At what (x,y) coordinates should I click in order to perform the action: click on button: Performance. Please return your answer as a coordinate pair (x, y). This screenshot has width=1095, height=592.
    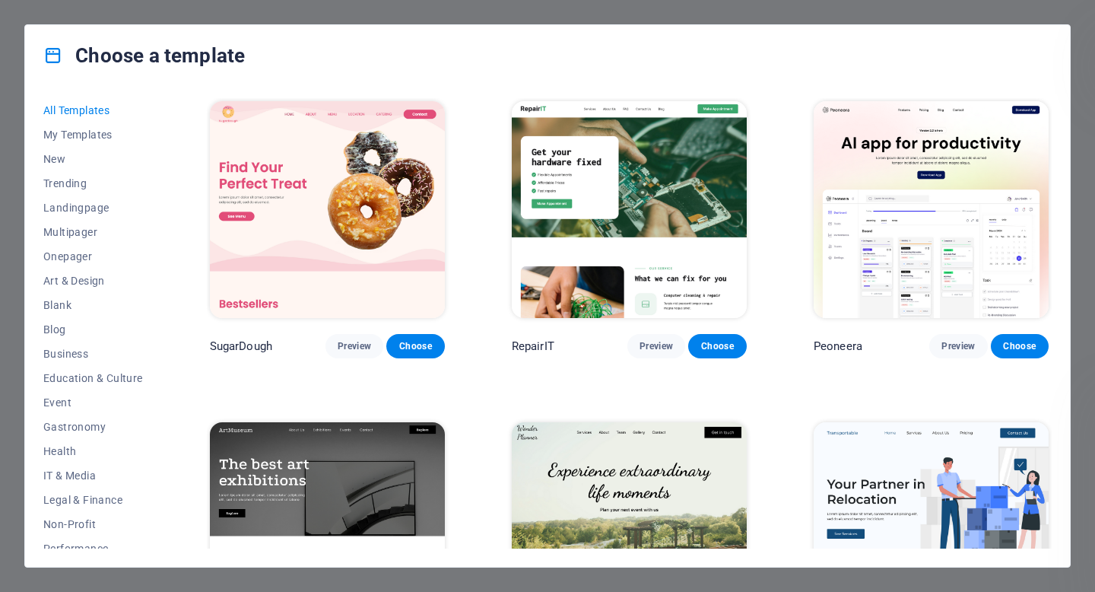
    Looking at the image, I should click on (93, 548).